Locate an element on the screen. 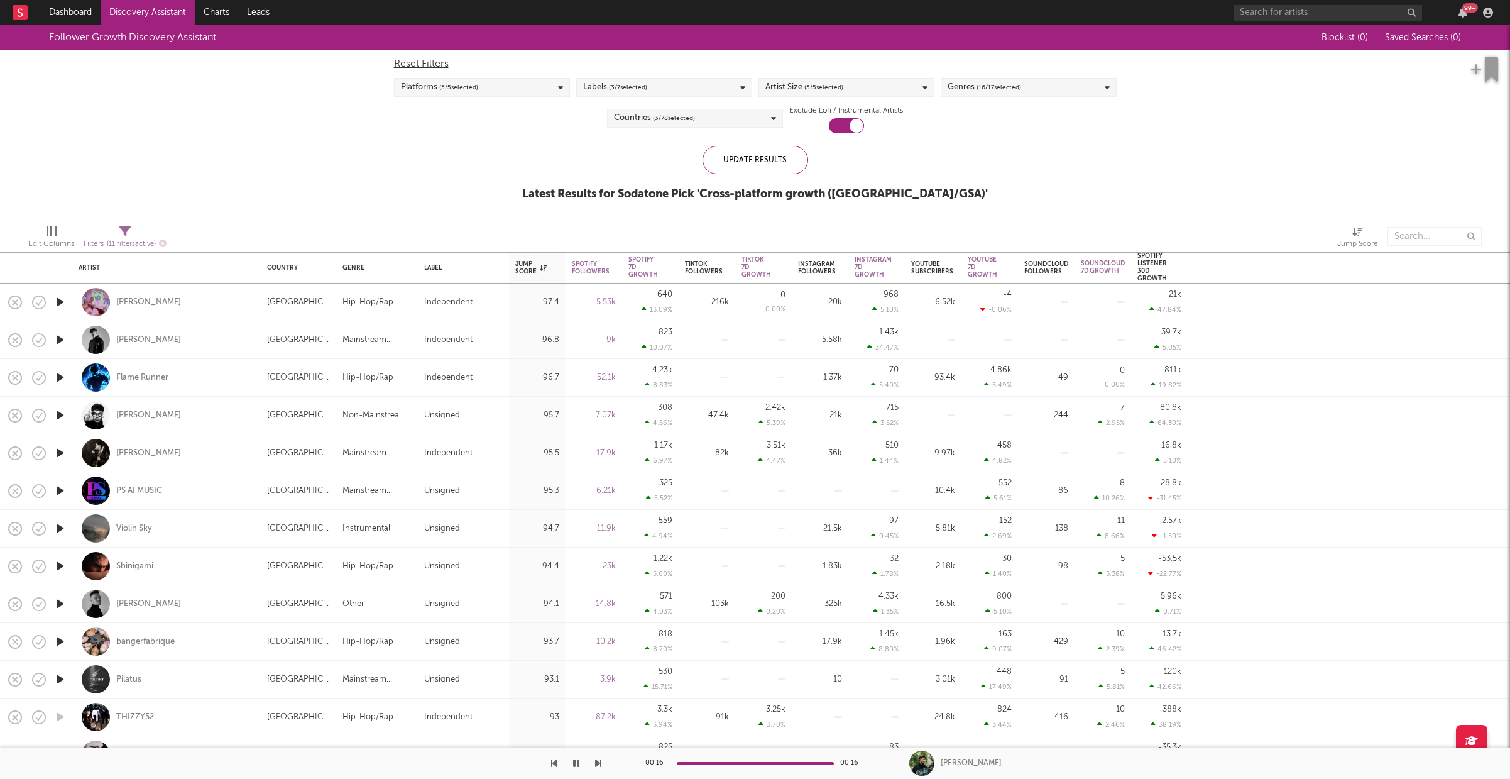 The width and height of the screenshot is (1510, 779). span: Blocklist is located at coordinates (1345, 38).